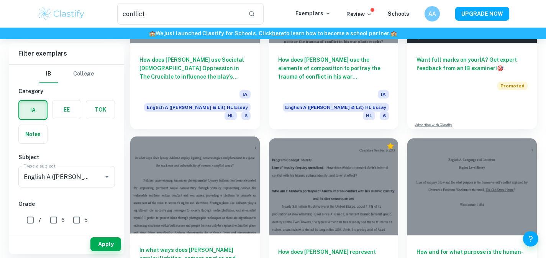 This screenshot has height=258, width=546. Describe the element at coordinates (106, 244) in the screenshot. I see `button: Apply` at that location.